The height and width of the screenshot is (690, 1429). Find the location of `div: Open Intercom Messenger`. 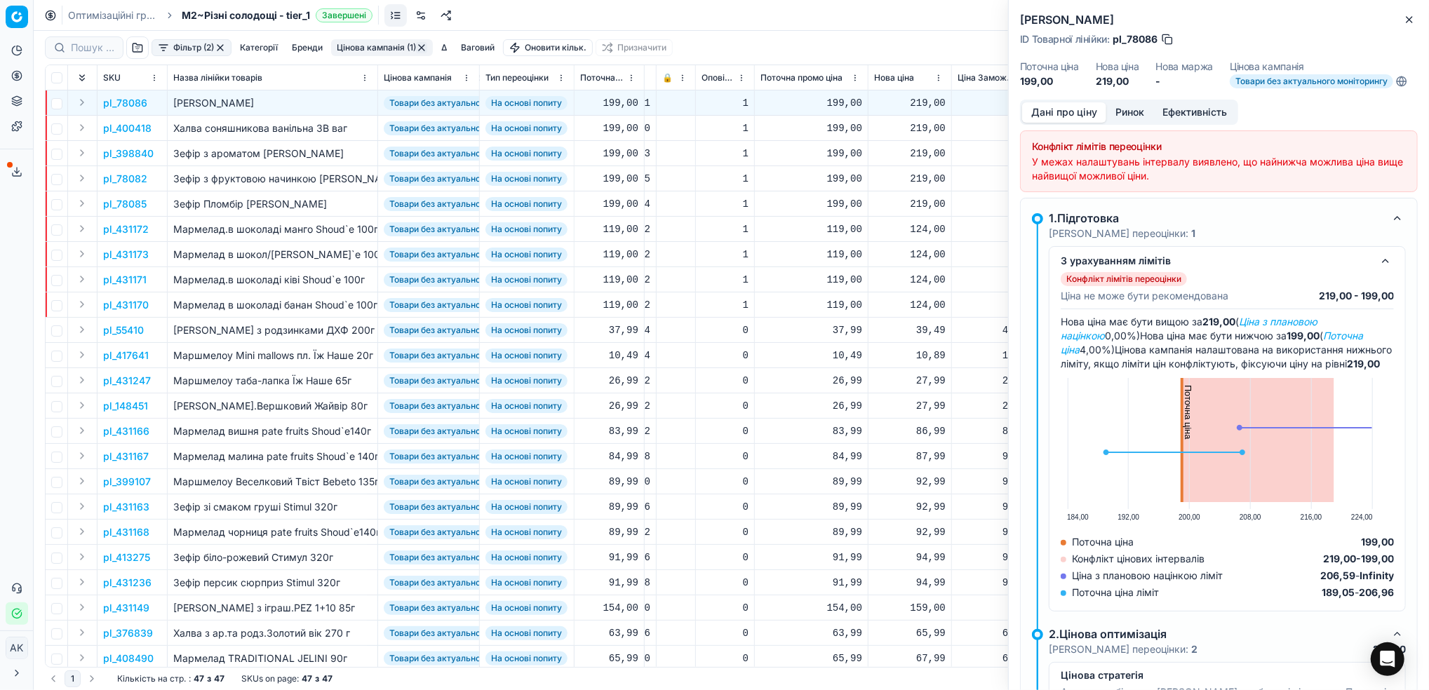

div: Open Intercom Messenger is located at coordinates (1387, 659).